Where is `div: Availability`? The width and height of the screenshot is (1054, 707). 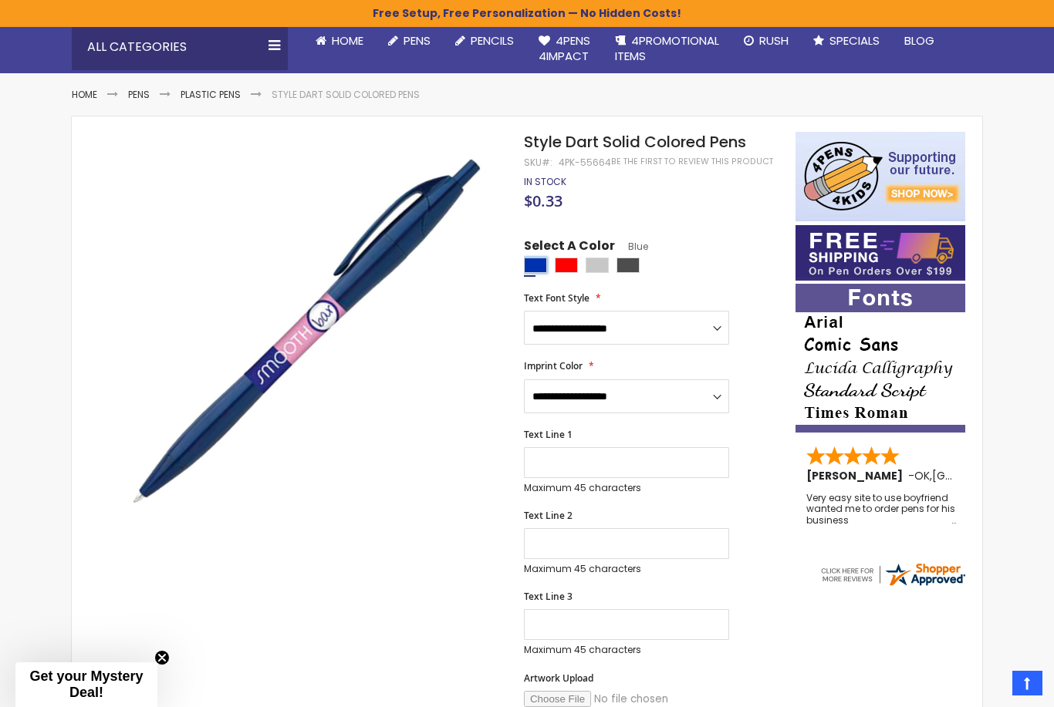
div: Availability is located at coordinates (545, 182).